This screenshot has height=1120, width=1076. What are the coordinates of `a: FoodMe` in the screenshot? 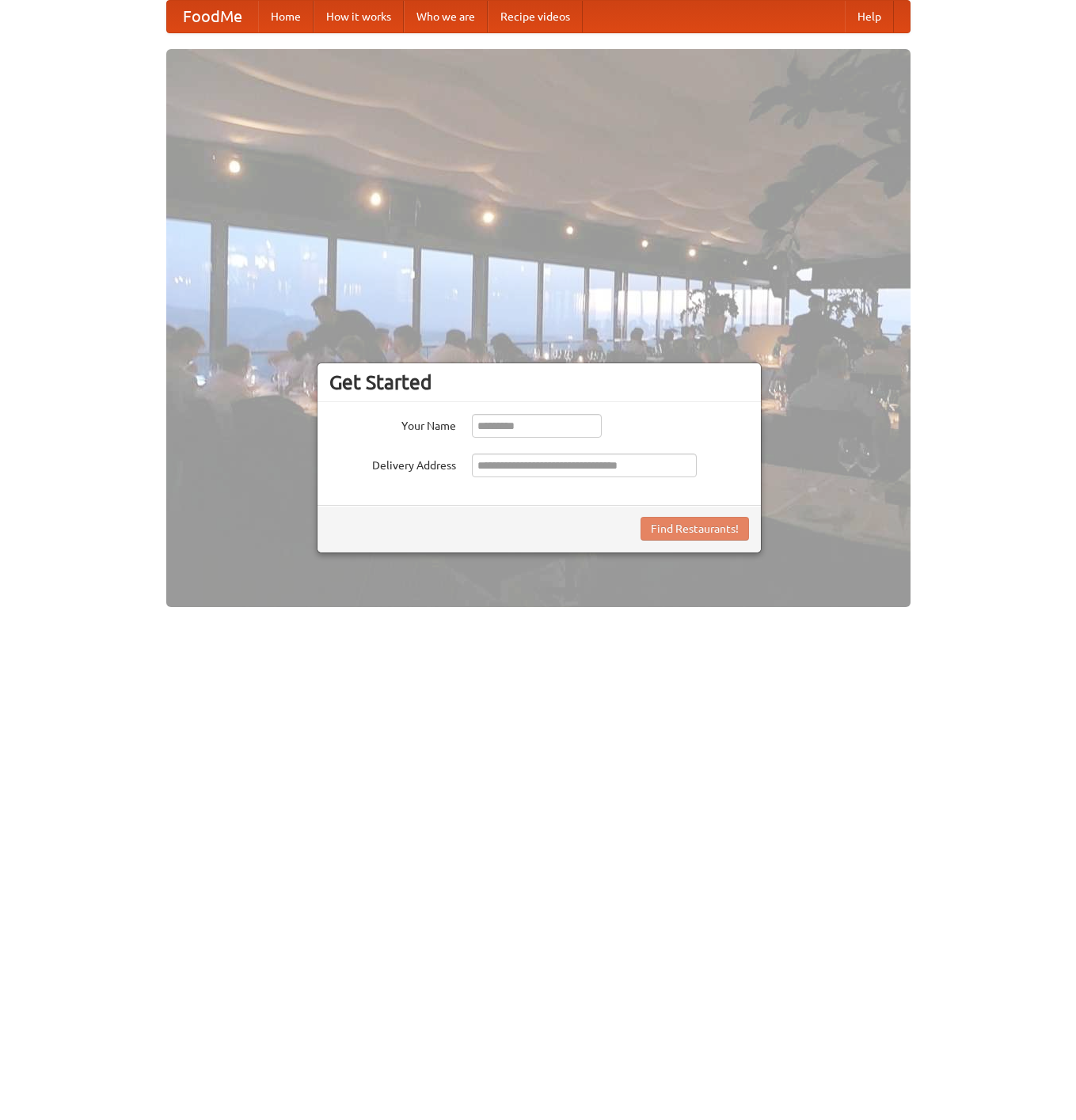 It's located at (212, 16).